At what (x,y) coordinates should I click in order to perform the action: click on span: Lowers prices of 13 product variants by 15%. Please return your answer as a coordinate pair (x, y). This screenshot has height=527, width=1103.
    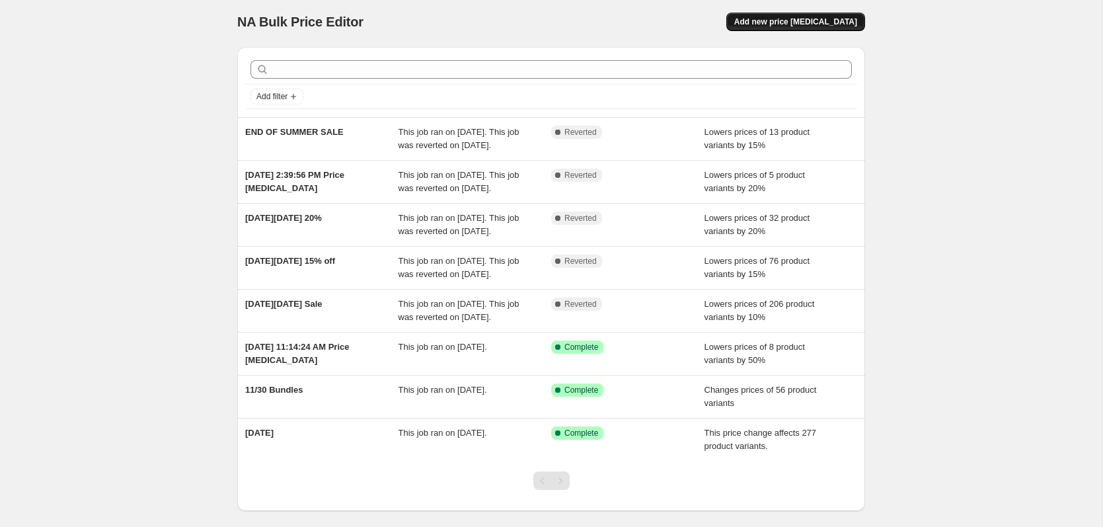
    Looking at the image, I should click on (758, 138).